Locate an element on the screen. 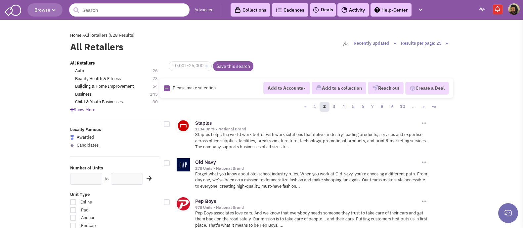 This screenshot has width=523, height=228. img: locallyfamous-upvote.png is located at coordinates (72, 145).